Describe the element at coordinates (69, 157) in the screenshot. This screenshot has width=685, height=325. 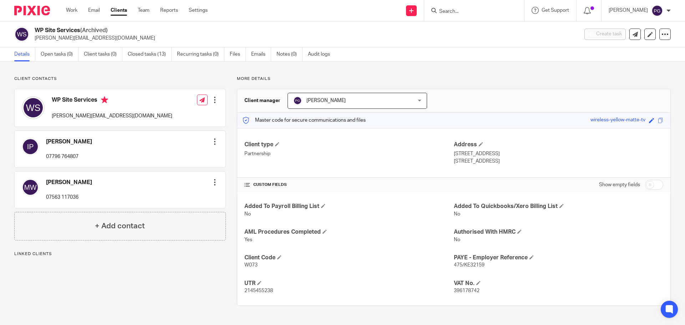
I see `p: 07796 764807` at that location.